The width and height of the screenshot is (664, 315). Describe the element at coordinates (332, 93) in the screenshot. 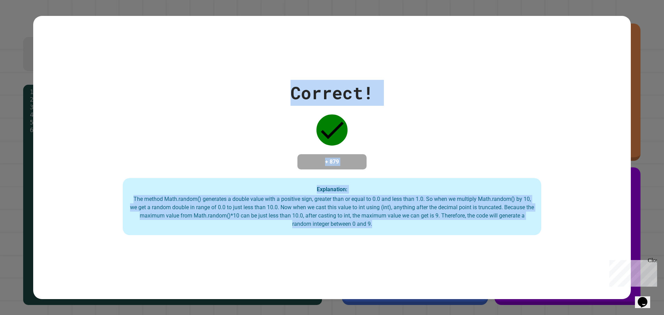

I see `div: Correct!` at that location.